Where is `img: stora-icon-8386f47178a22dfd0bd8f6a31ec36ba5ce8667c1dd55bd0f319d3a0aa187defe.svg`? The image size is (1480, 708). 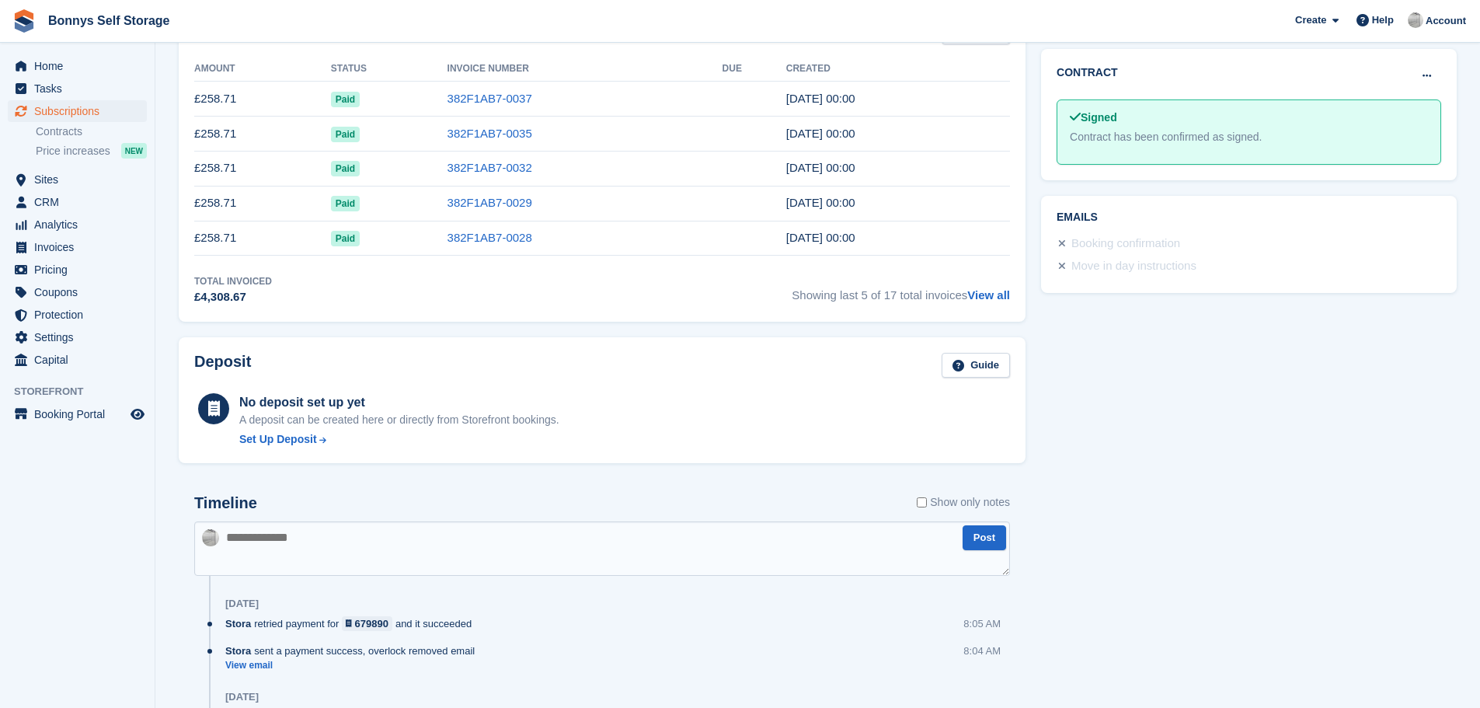 img: stora-icon-8386f47178a22dfd0bd8f6a31ec36ba5ce8667c1dd55bd0f319d3a0aa187defe.svg is located at coordinates (24, 21).